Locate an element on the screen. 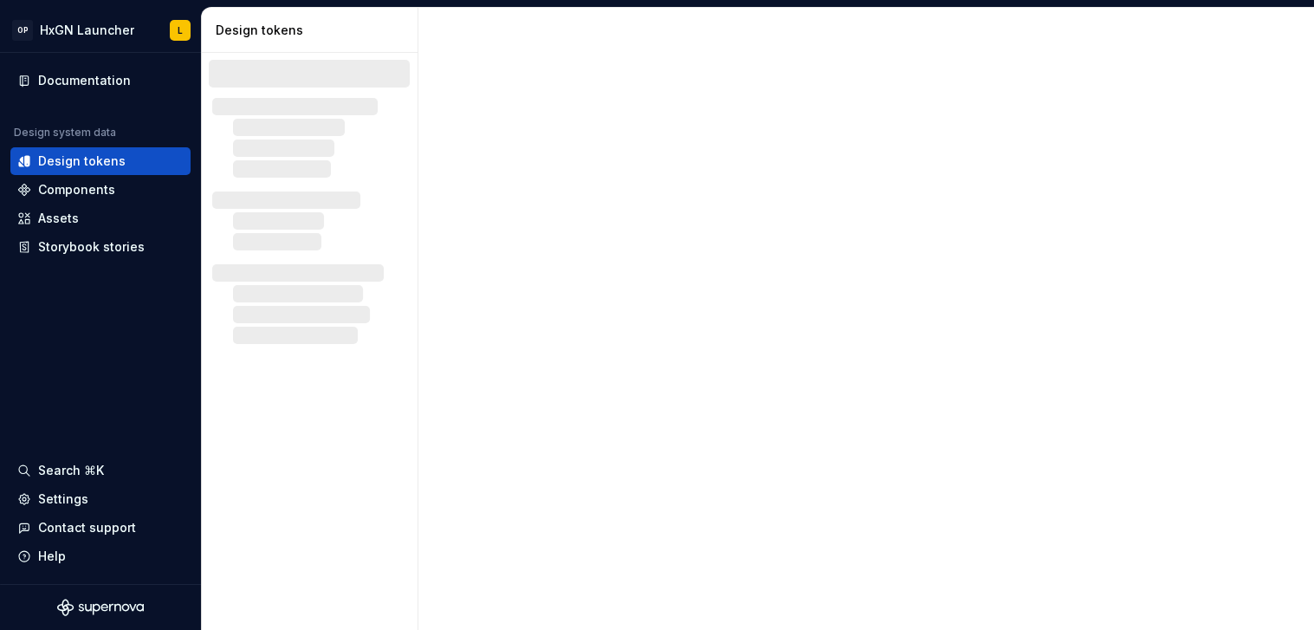  div: Search ⌘K is located at coordinates (71, 470).